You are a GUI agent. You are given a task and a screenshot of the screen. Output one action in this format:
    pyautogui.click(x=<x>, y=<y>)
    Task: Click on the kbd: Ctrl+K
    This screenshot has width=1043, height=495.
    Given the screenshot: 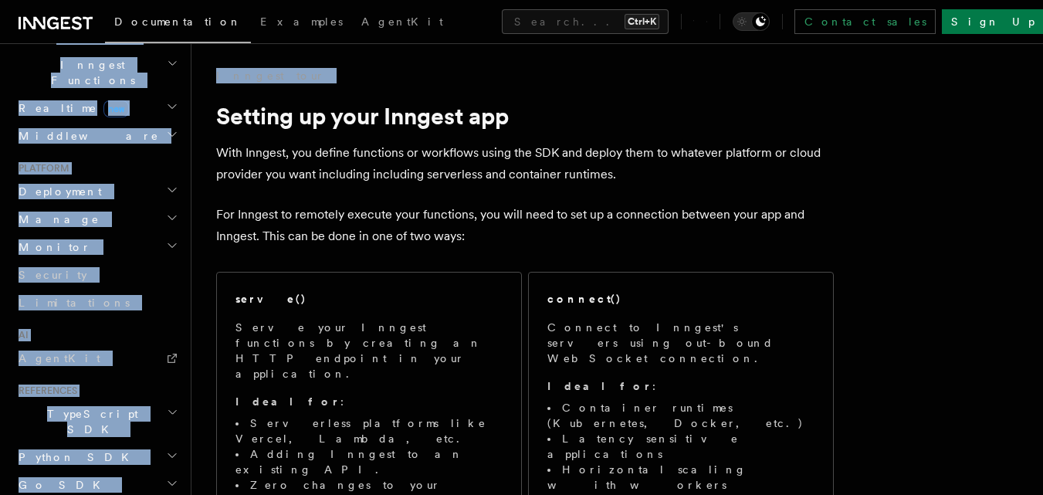 What is the action you would take?
    pyautogui.click(x=642, y=22)
    